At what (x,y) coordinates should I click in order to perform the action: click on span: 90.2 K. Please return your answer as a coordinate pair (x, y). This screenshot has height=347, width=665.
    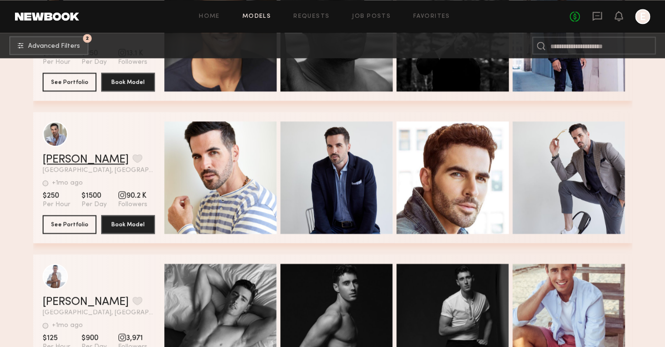
    Looking at the image, I should click on (132, 196).